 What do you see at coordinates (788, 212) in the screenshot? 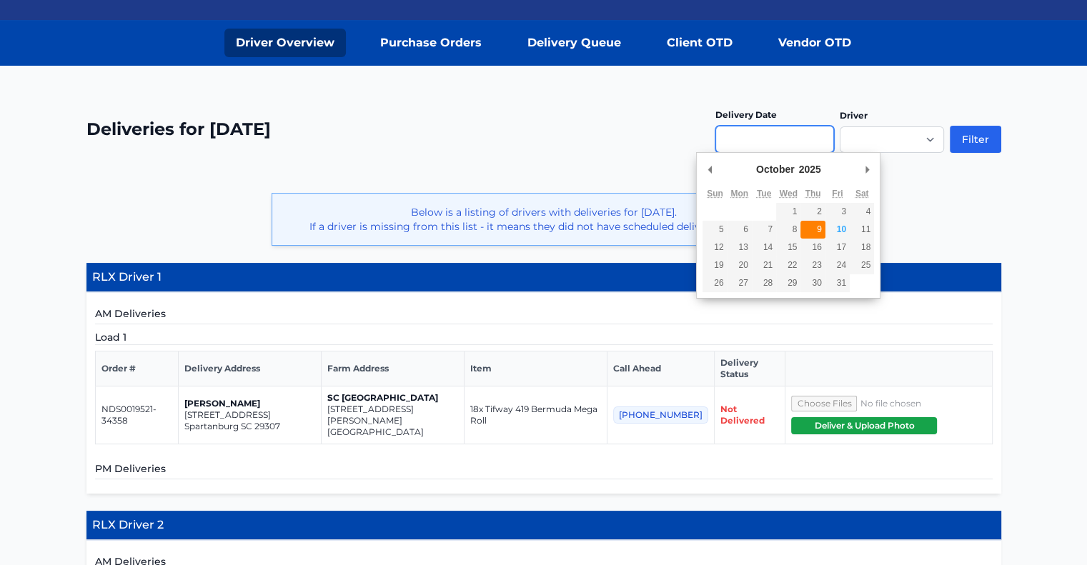
I see `button: 1` at bounding box center [788, 212].